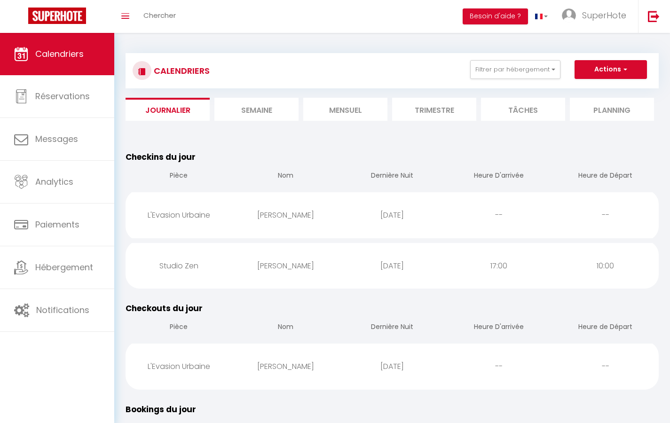 This screenshot has width=670, height=423. What do you see at coordinates (605, 266) in the screenshot?
I see `div: 10:00` at bounding box center [605, 266].